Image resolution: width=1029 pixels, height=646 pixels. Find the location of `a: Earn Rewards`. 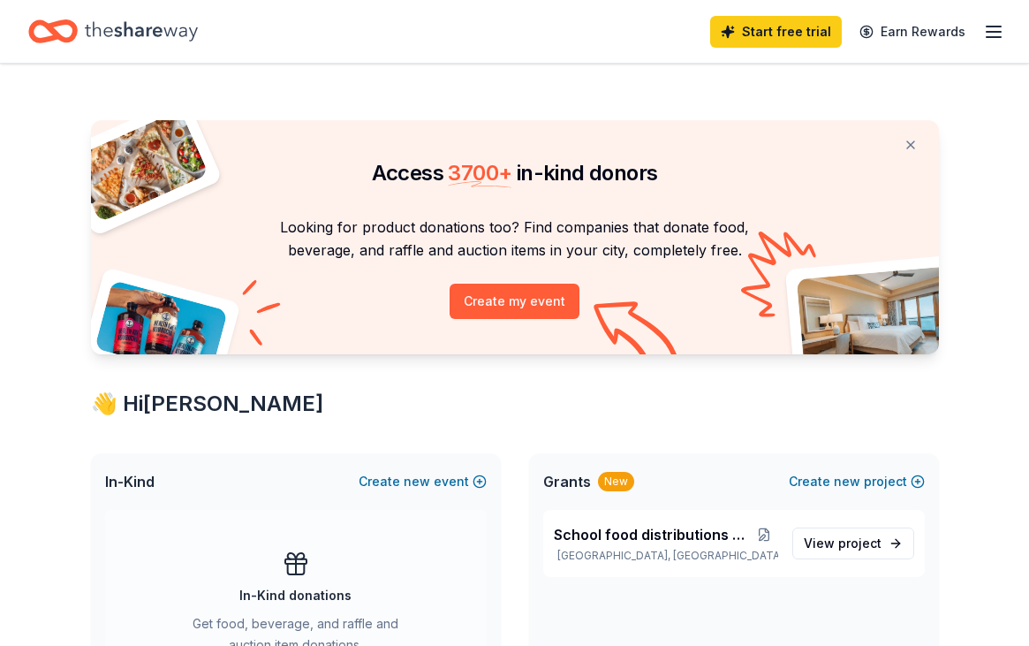

a: Earn Rewards is located at coordinates (913, 32).